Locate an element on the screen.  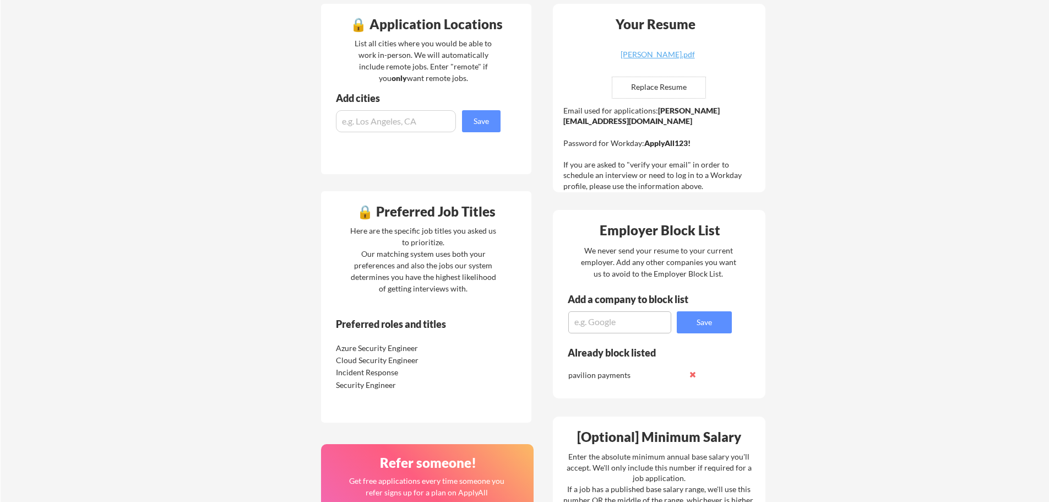
div: Employer Block List is located at coordinates (660, 230).